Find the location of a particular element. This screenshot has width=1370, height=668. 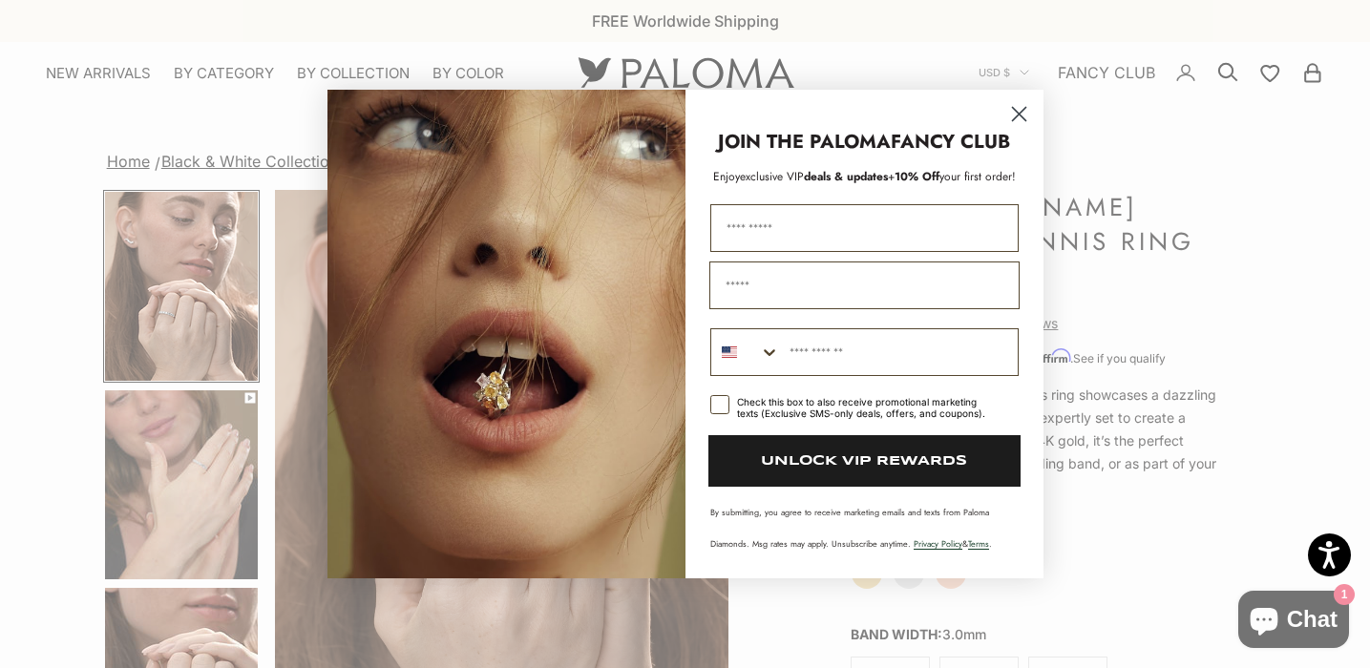

input: First Name is located at coordinates (864, 228).